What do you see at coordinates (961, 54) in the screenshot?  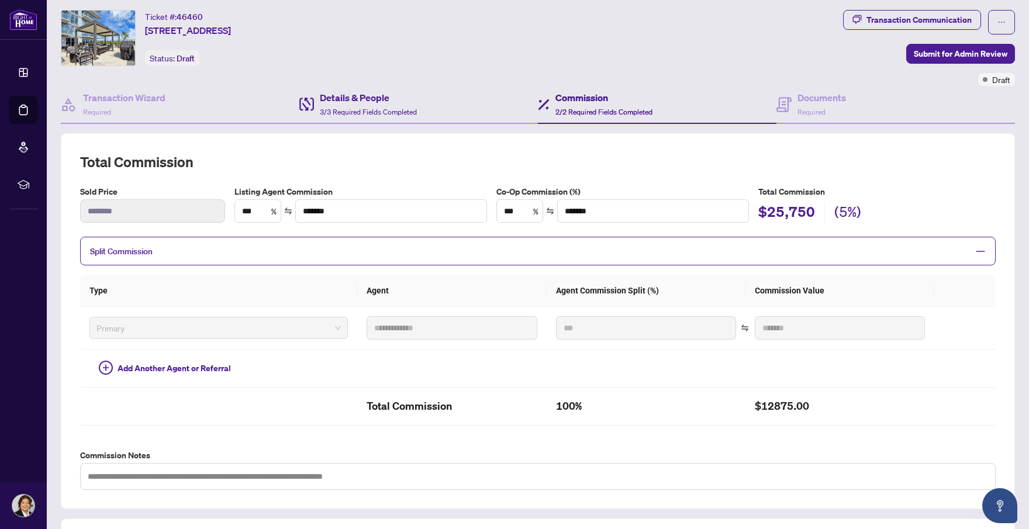 I see `span: Submit for Admin Review` at bounding box center [961, 54].